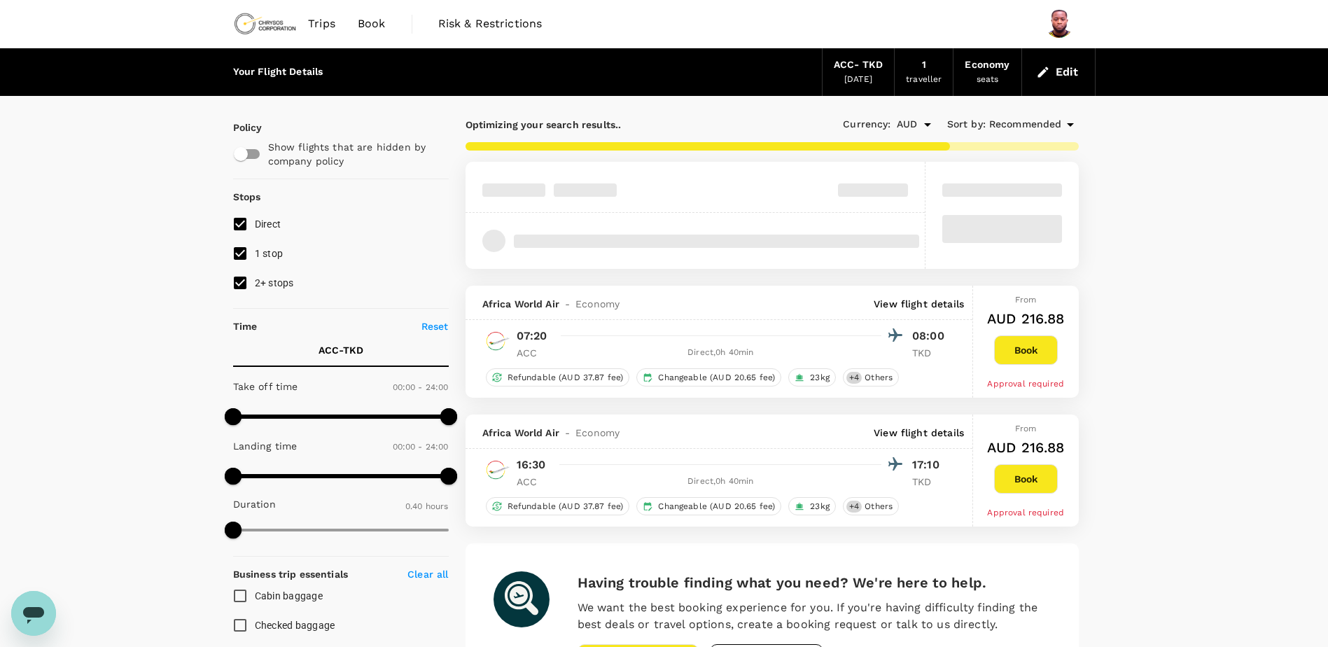 This screenshot has width=1328, height=647. I want to click on span: Risk & Restrictions, so click(490, 24).